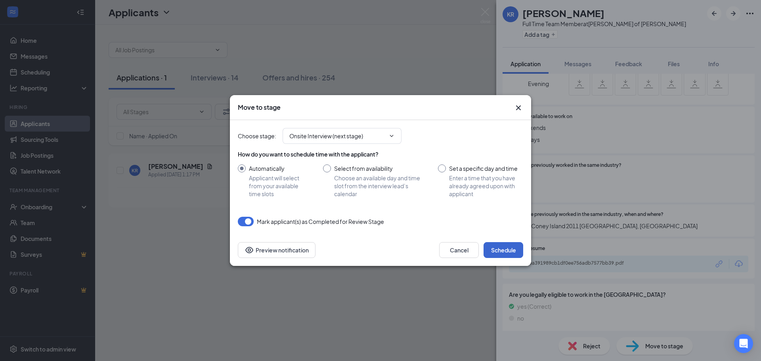  Describe the element at coordinates (277, 250) in the screenshot. I see `button: Preview notificationEye` at that location.